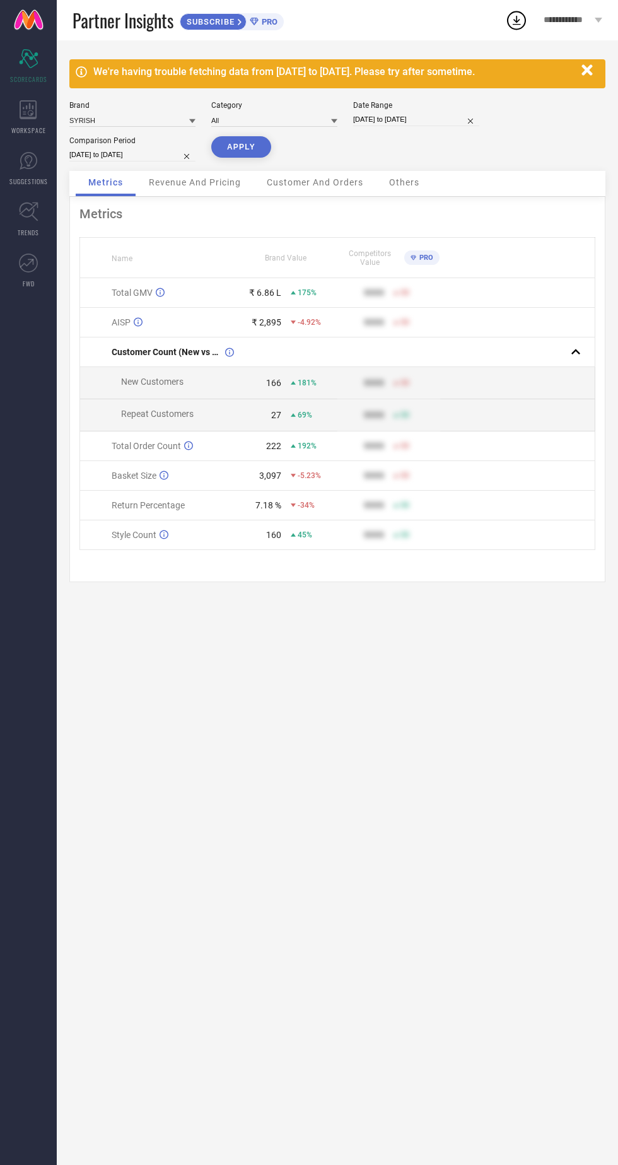 The image size is (618, 1165). What do you see at coordinates (337, 214) in the screenshot?
I see `div: Metrics` at bounding box center [337, 214].